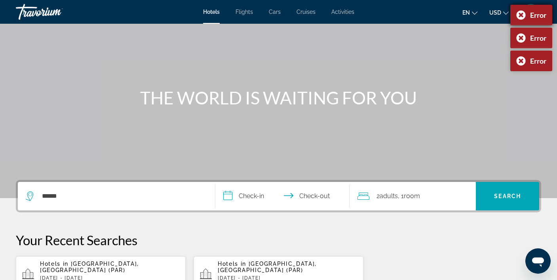 The image size is (557, 280). Describe the element at coordinates (387, 196) in the screenshot. I see `span: 2` at that location.